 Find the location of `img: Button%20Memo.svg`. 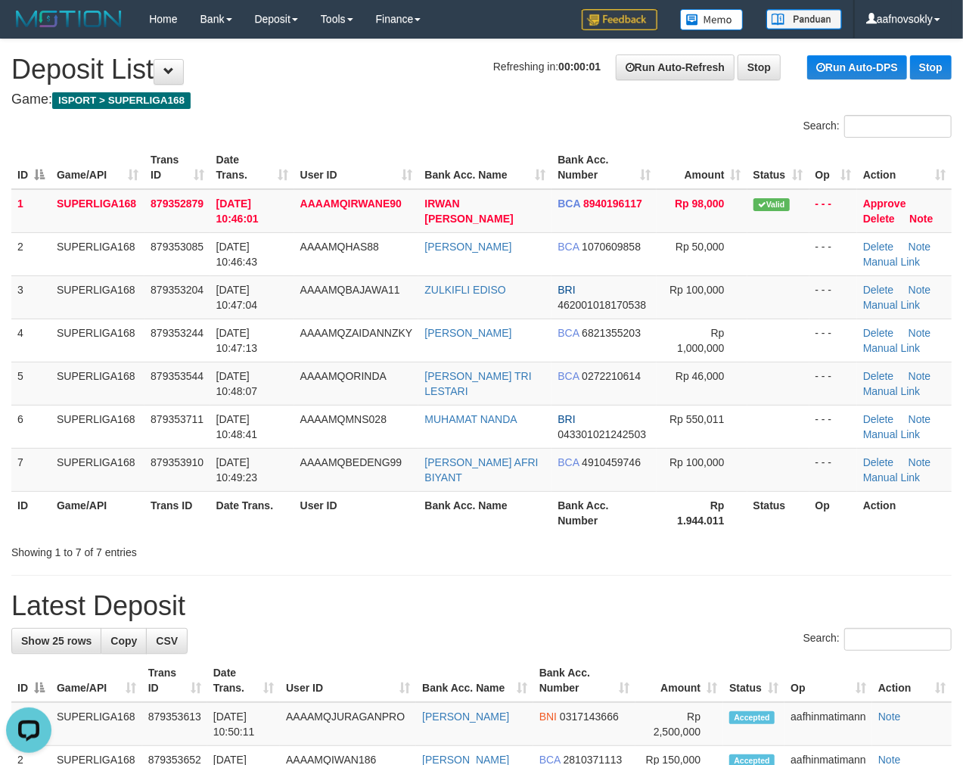

img: Button%20Memo.svg is located at coordinates (712, 20).